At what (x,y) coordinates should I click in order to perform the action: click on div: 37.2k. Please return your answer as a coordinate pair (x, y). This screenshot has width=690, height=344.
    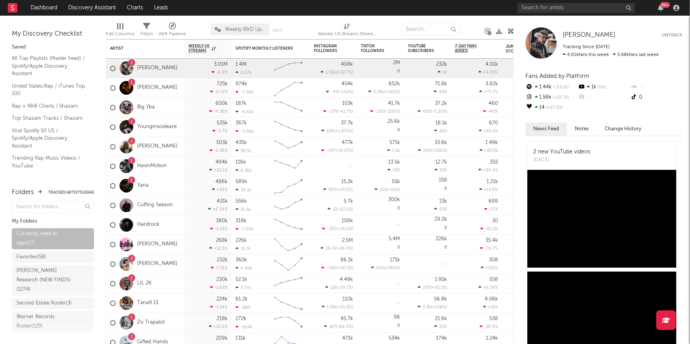
    Looking at the image, I should click on (441, 103).